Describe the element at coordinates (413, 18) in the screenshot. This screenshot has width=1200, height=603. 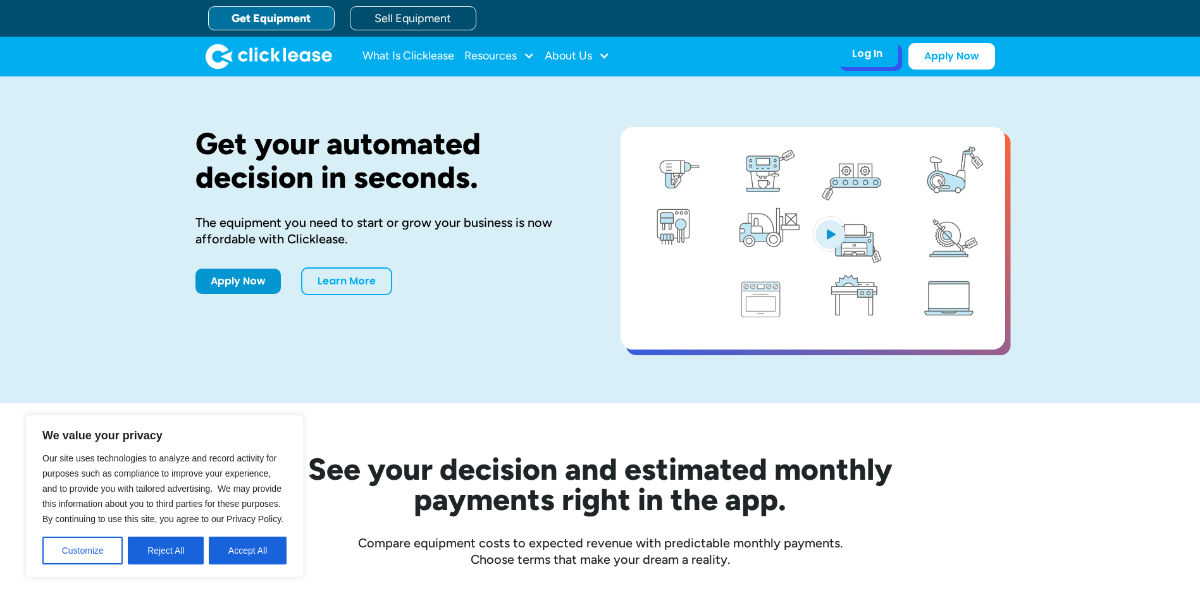
I see `a: Sell Equipment` at that location.